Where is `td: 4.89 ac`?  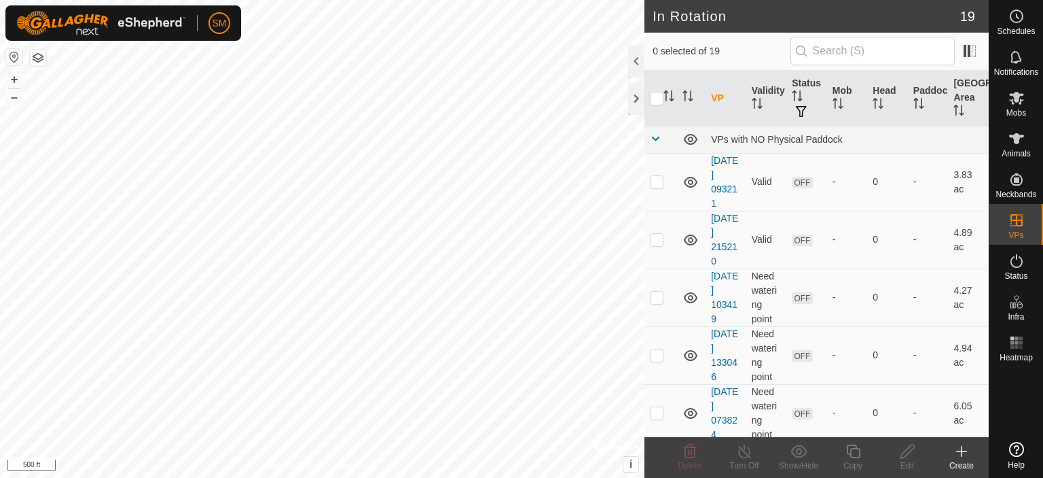
td: 4.89 ac is located at coordinates (969, 239).